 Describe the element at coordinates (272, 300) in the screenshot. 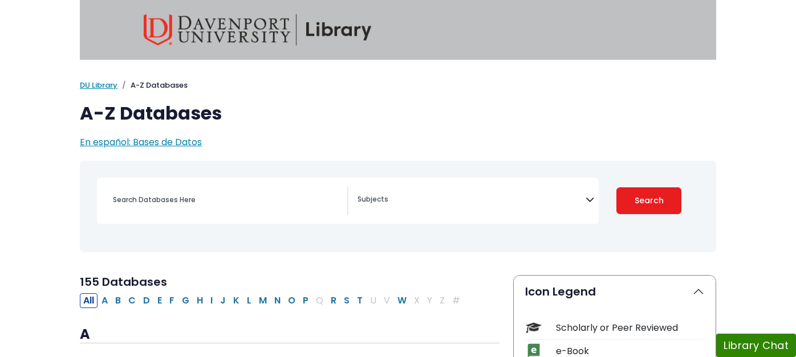

I see `div: Alpha-list to filter by first letter of database name` at that location.